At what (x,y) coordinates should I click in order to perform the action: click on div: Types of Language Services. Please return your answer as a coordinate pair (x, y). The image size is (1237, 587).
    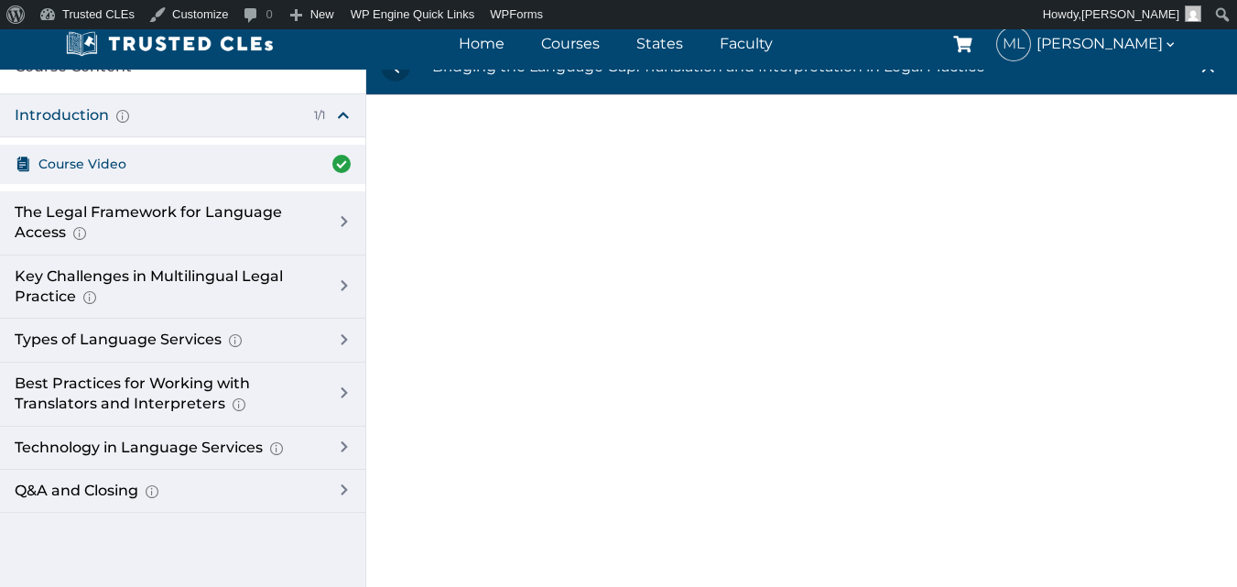
    Looking at the image, I should click on (166, 340).